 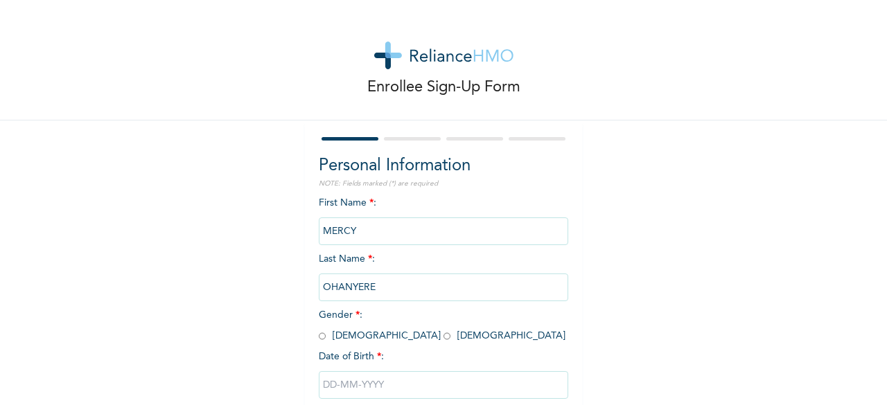 I want to click on input: DD-MM-YYYY, so click(x=443, y=385).